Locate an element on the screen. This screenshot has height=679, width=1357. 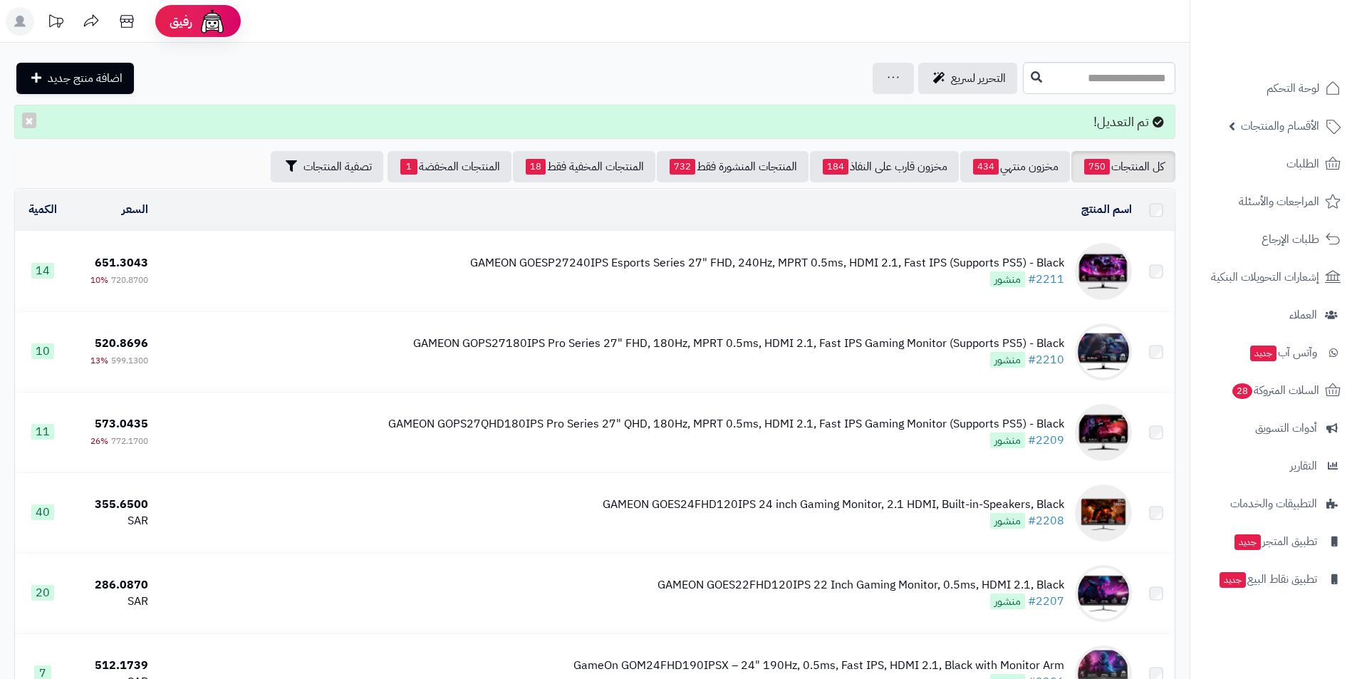
span: 28 is located at coordinates (1242, 391).